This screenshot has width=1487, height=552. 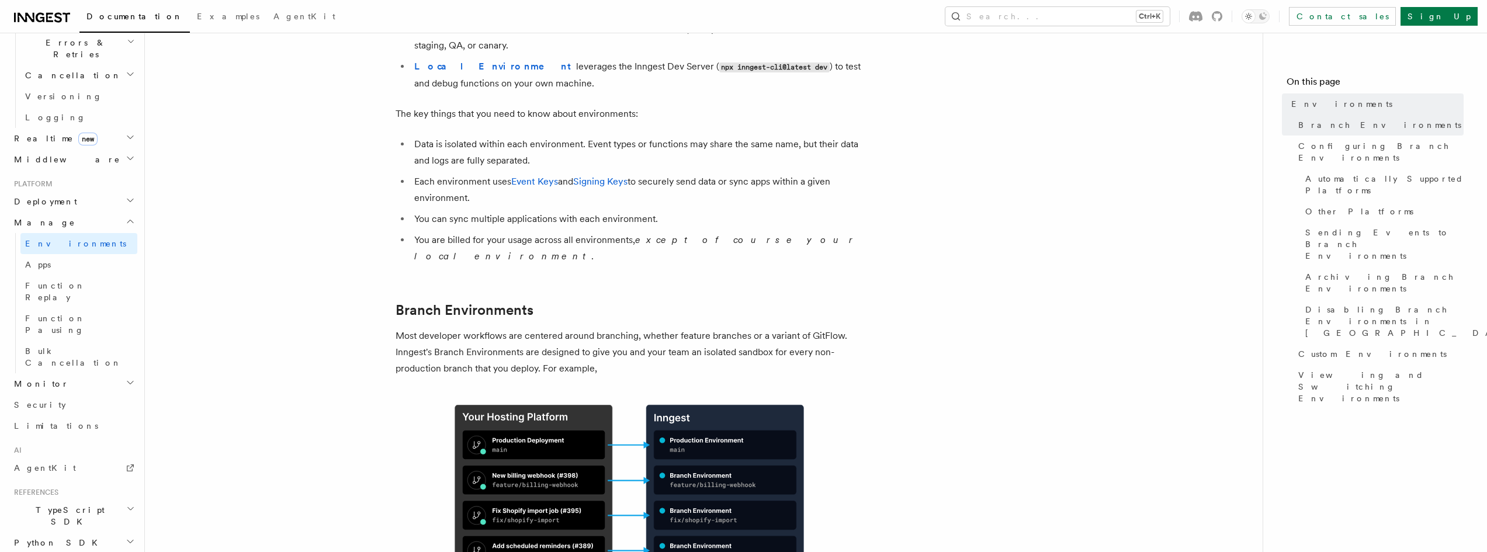 What do you see at coordinates (40, 405) in the screenshot?
I see `span: Security` at bounding box center [40, 405].